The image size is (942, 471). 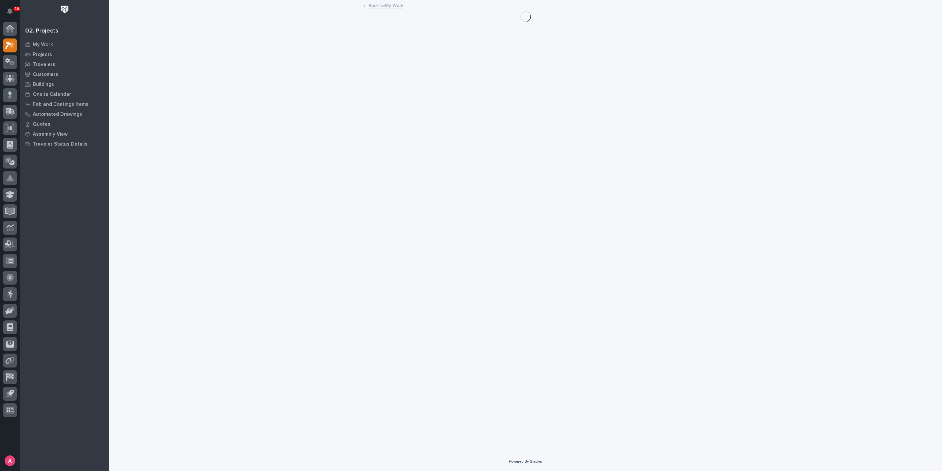 What do you see at coordinates (43, 84) in the screenshot?
I see `p: Buildings` at bounding box center [43, 84].